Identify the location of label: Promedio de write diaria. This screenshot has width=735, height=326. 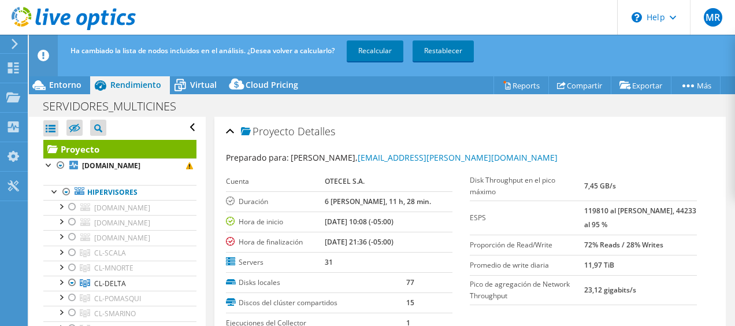
(527, 265).